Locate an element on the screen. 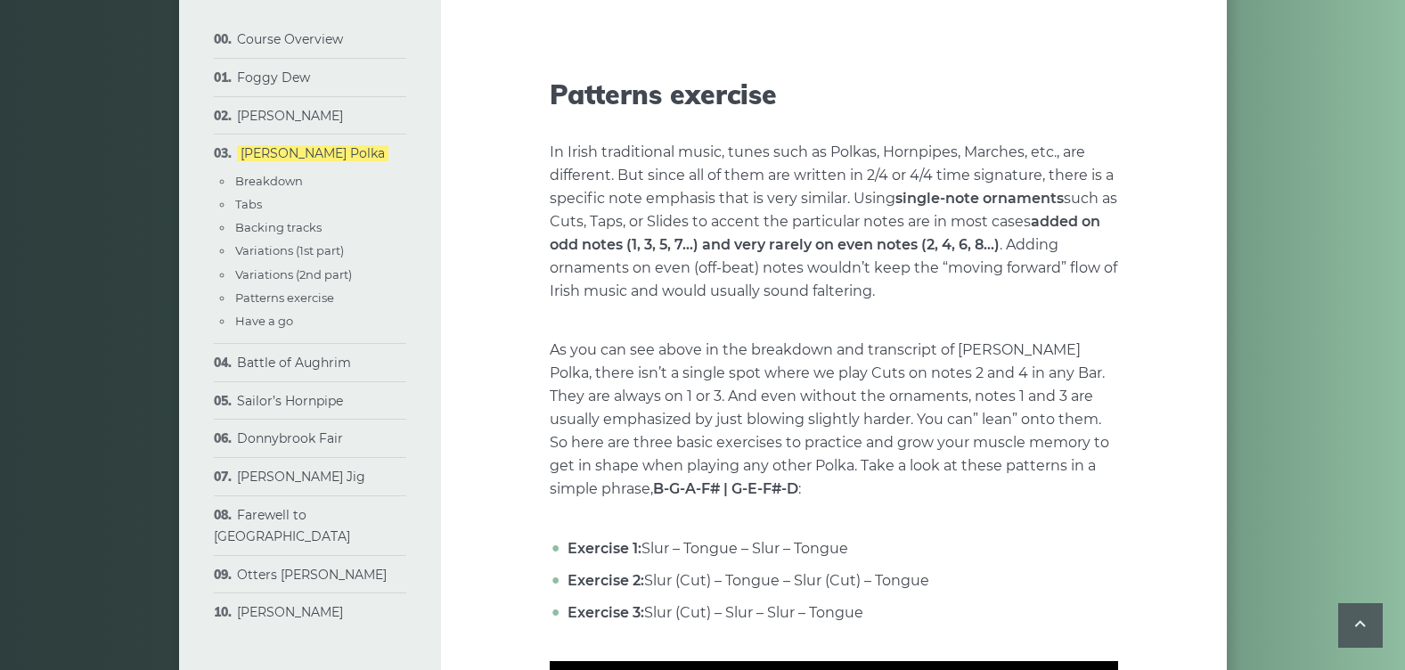 This screenshot has height=670, width=1405. a: Have a go is located at coordinates (264, 321).